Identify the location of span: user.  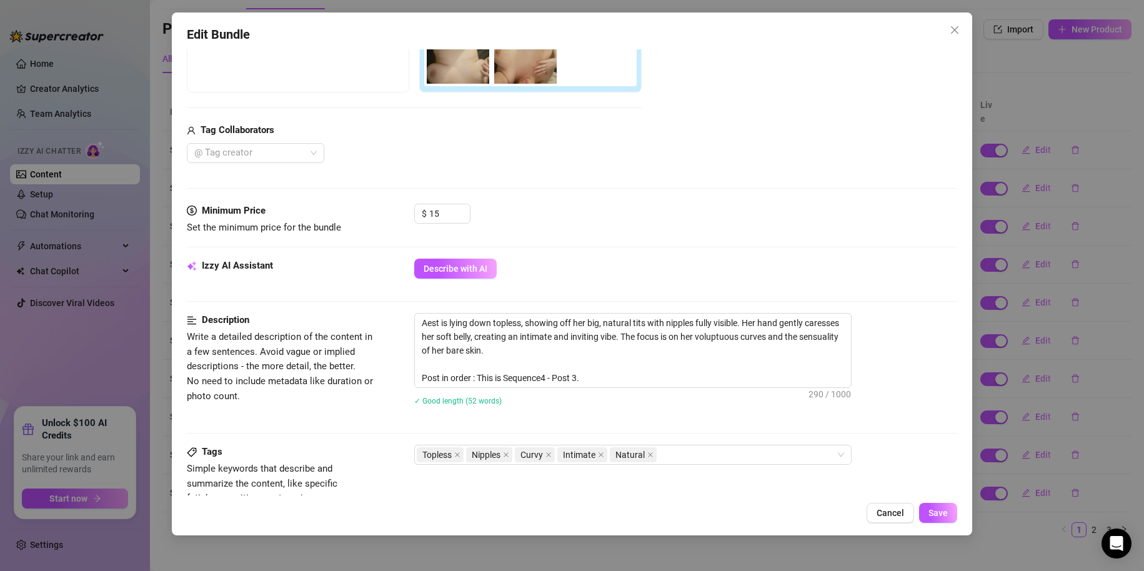
(191, 131).